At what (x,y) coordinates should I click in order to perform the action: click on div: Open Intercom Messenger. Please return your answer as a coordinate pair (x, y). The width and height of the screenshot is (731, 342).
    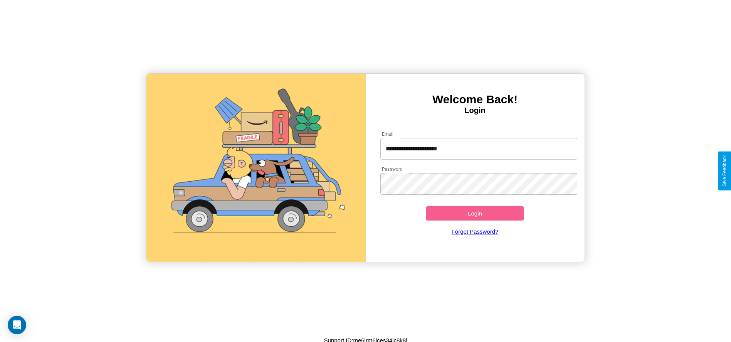
    Looking at the image, I should click on (17, 325).